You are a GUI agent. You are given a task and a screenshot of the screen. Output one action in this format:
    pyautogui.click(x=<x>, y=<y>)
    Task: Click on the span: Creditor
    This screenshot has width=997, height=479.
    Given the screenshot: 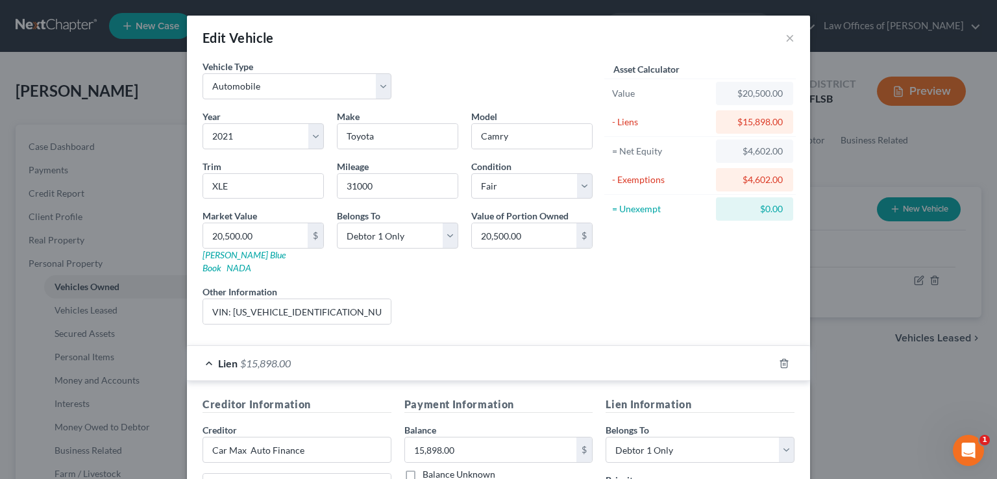 What is the action you would take?
    pyautogui.click(x=219, y=430)
    